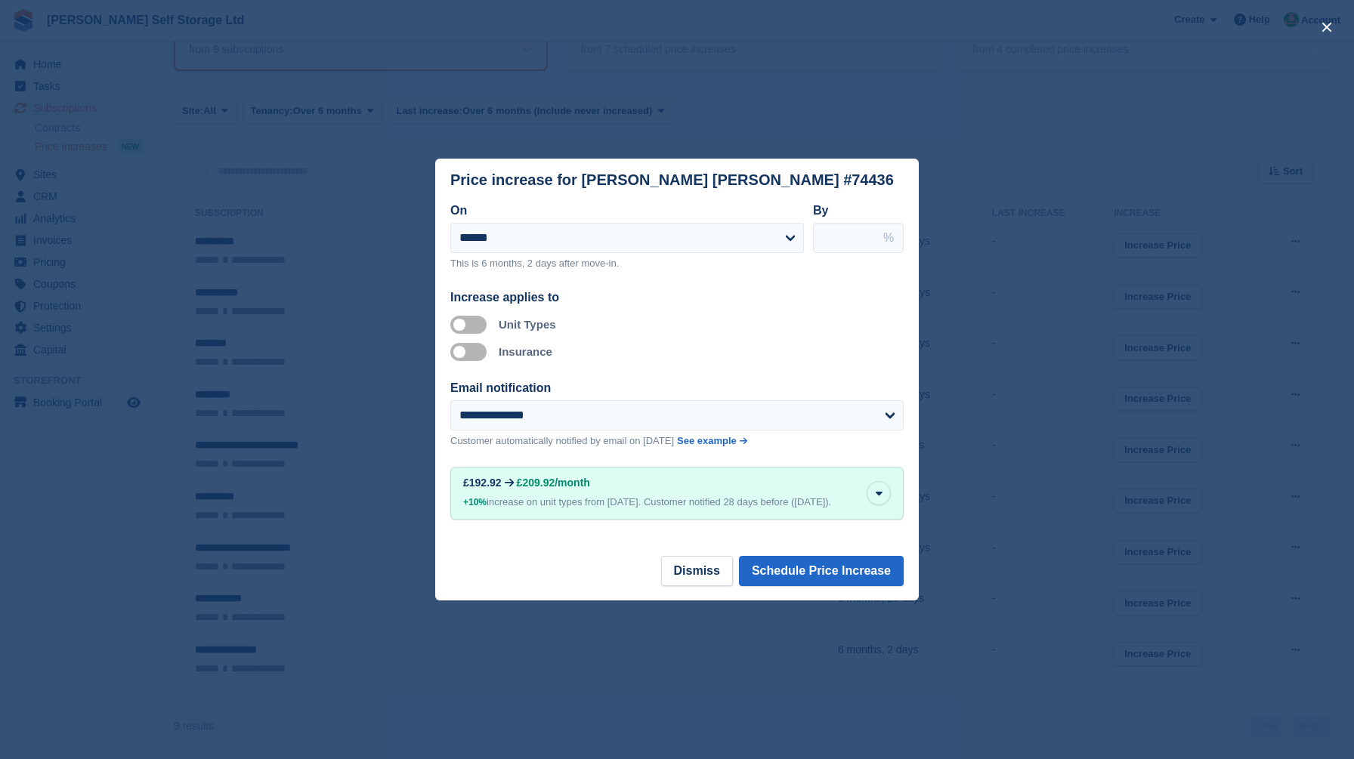 This screenshot has height=759, width=1354. Describe the element at coordinates (527, 324) in the screenshot. I see `label: Unit Types` at that location.